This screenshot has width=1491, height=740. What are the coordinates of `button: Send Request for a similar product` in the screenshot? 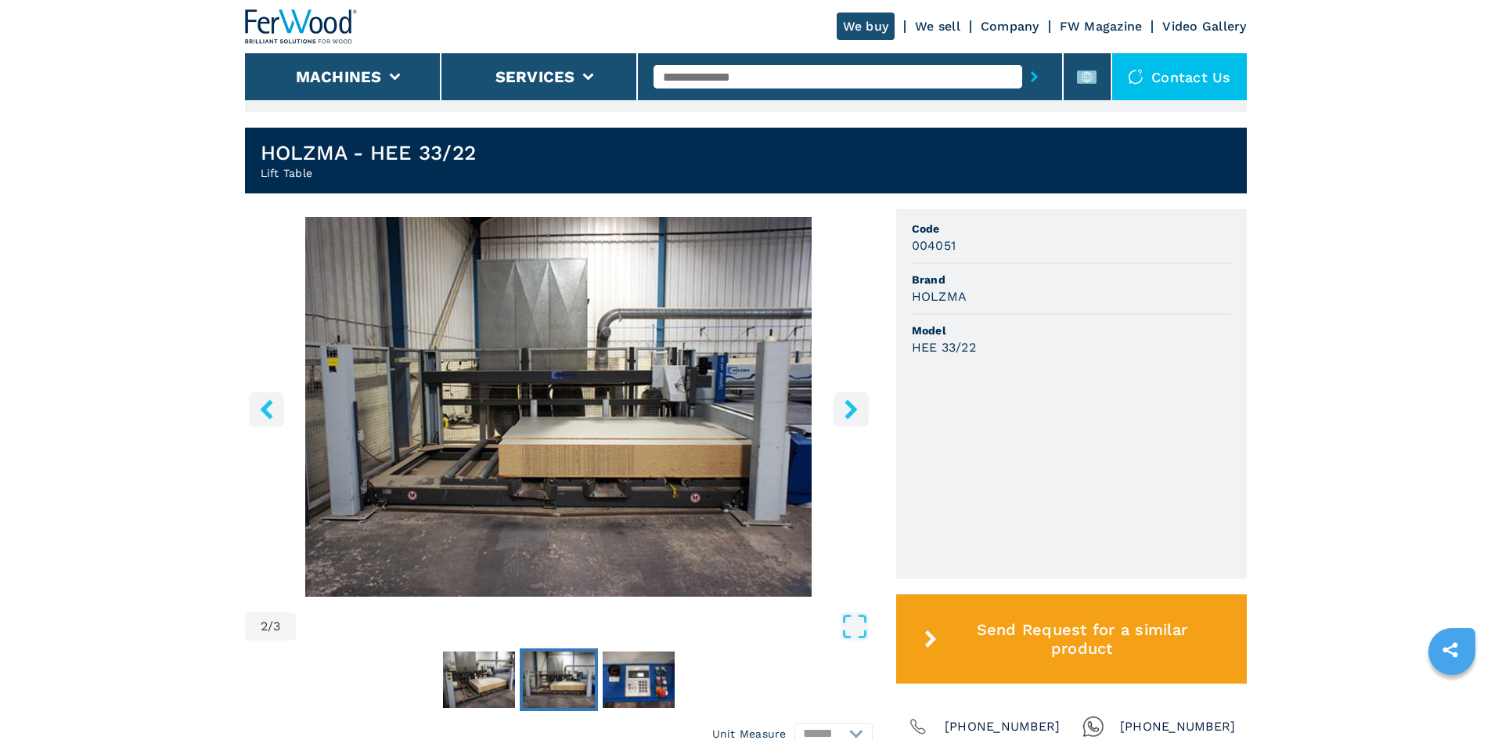 It's located at (1072, 639).